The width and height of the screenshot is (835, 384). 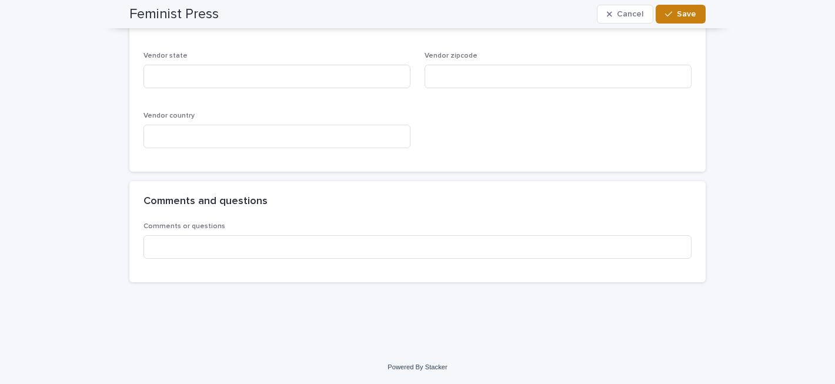 What do you see at coordinates (451, 56) in the screenshot?
I see `span: Vendor zipcode` at bounding box center [451, 56].